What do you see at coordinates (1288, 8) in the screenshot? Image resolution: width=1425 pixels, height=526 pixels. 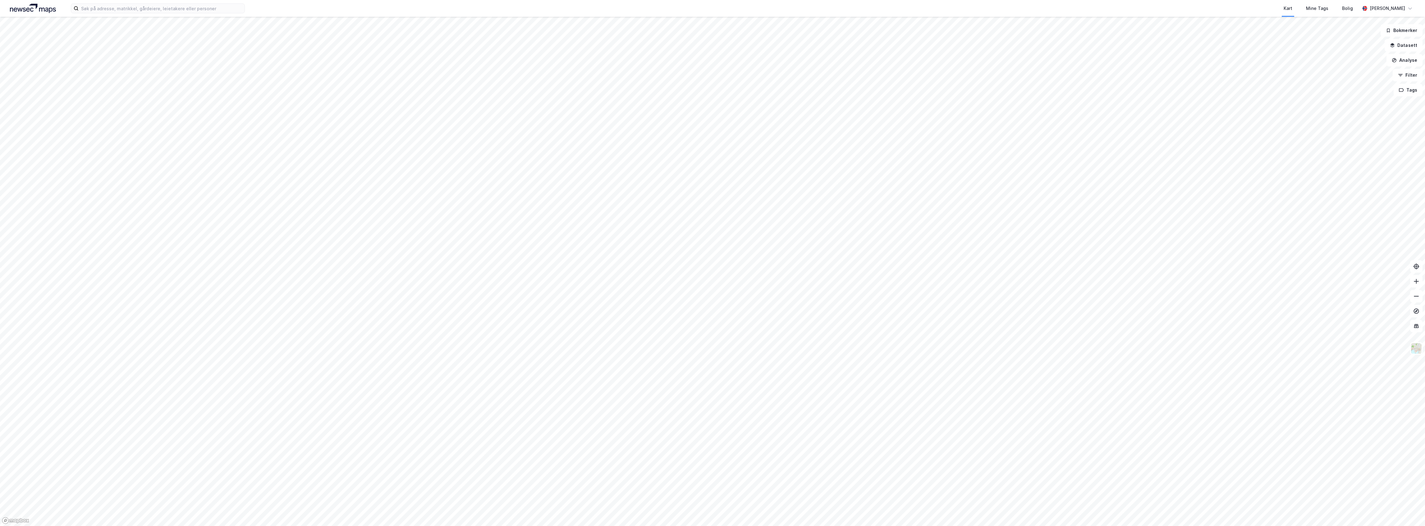 I see `div: Kart` at bounding box center [1288, 8].